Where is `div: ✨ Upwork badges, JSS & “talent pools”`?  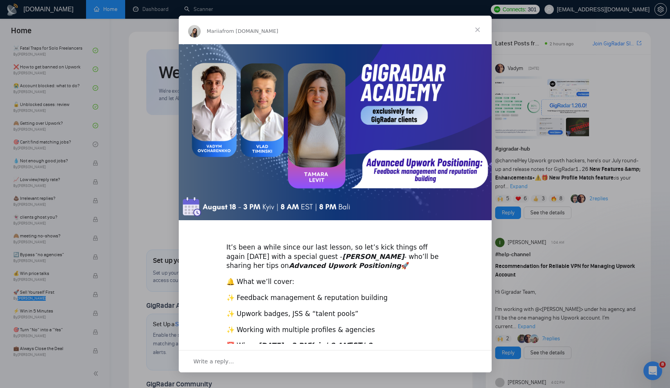 div: ✨ Upwork badges, JSS & “talent pools” is located at coordinates (335, 314).